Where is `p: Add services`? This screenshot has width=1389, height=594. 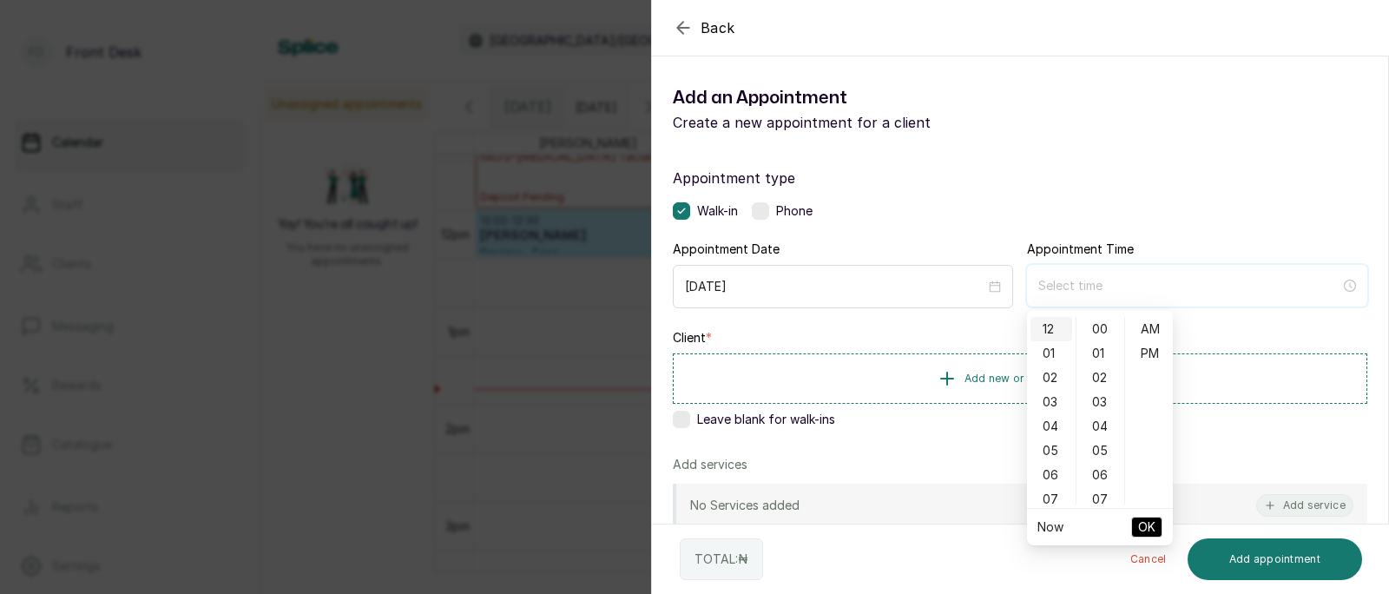 p: Add services is located at coordinates (710, 464).